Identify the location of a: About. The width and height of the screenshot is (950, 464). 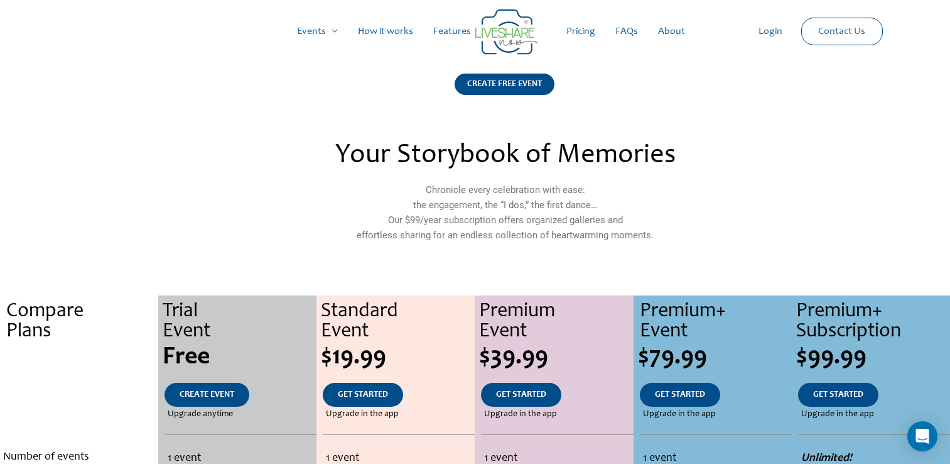
(671, 31).